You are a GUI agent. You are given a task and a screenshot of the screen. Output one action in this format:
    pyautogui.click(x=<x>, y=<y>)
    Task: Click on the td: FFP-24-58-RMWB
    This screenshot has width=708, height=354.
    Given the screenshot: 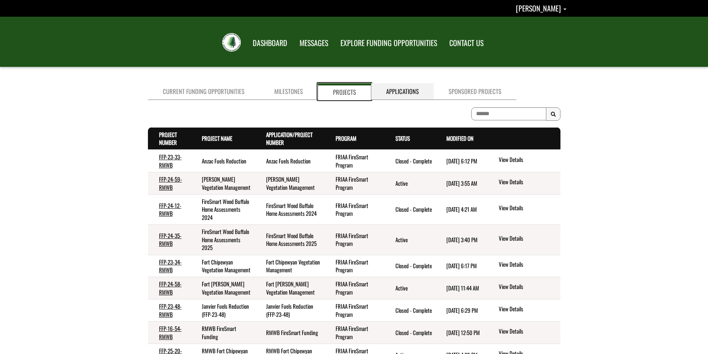 What is the action you would take?
    pyautogui.click(x=170, y=289)
    